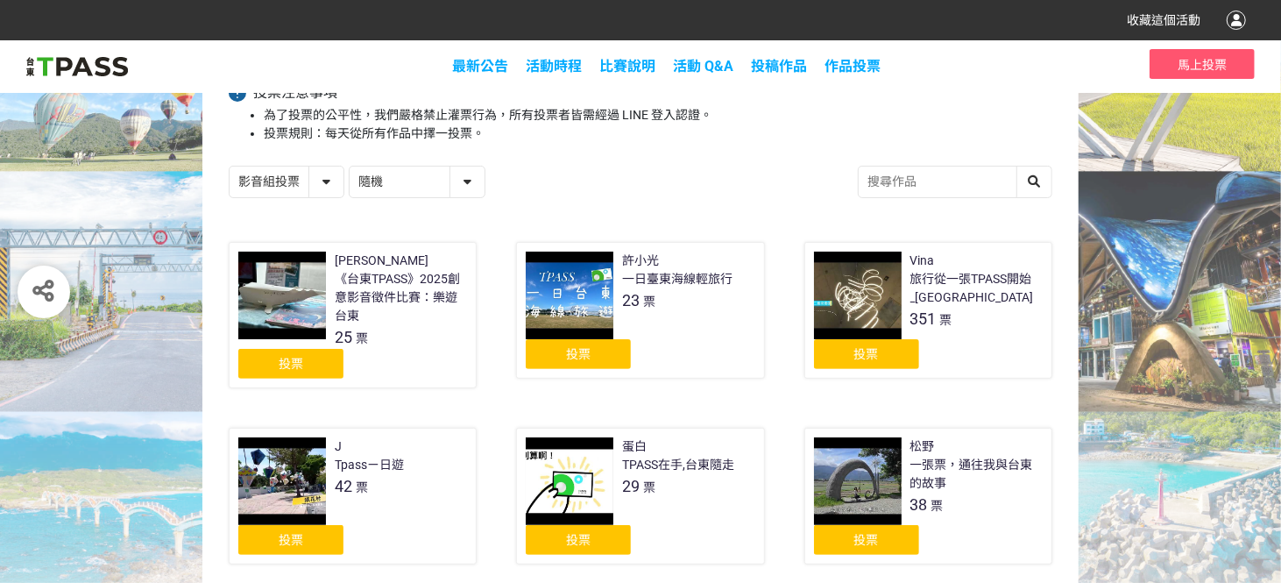 The image size is (1281, 583). I want to click on a: 活動時程, so click(555, 66).